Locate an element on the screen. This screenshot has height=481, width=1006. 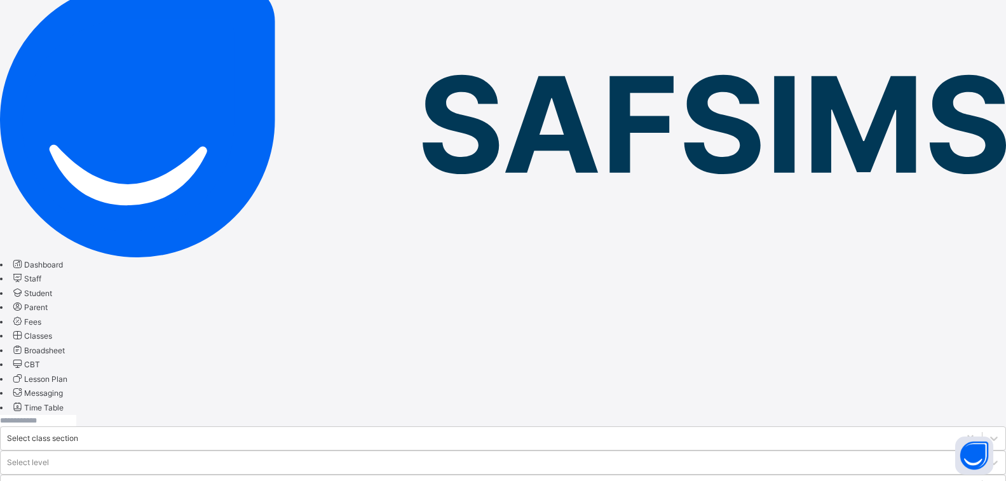
span: Time Table is located at coordinates (44, 408).